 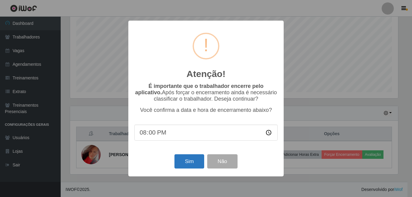 What do you see at coordinates (189, 161) in the screenshot?
I see `button: Sim` at bounding box center [189, 161].